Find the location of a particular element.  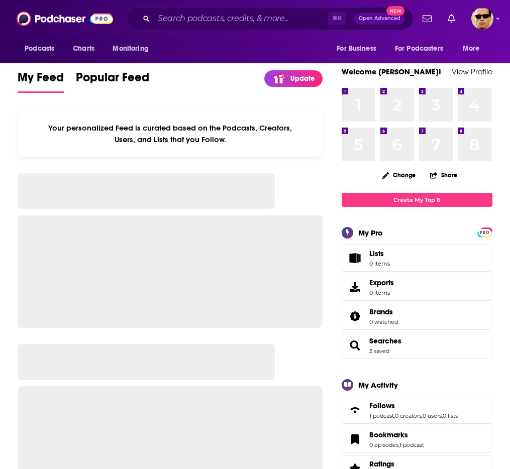

span: PRO is located at coordinates (485, 233).